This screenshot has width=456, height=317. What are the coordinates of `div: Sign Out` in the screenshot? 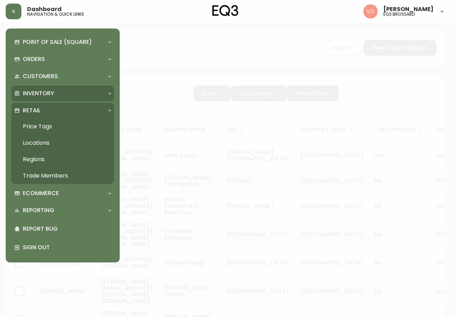 It's located at (63, 247).